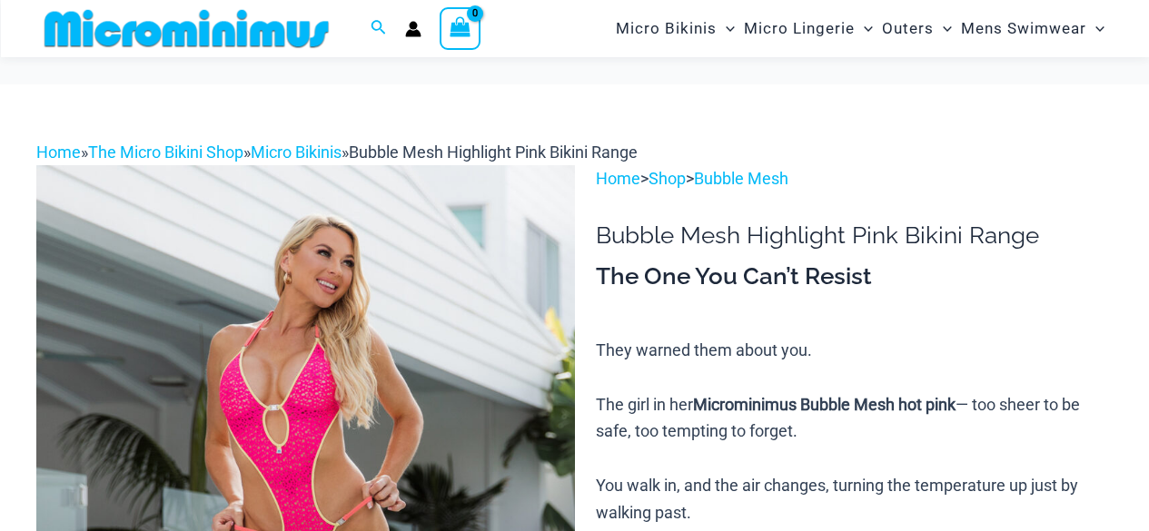  Describe the element at coordinates (1033, 28) in the screenshot. I see `a: Mens SwimwearMenu ToggleMenu Toggle` at that location.